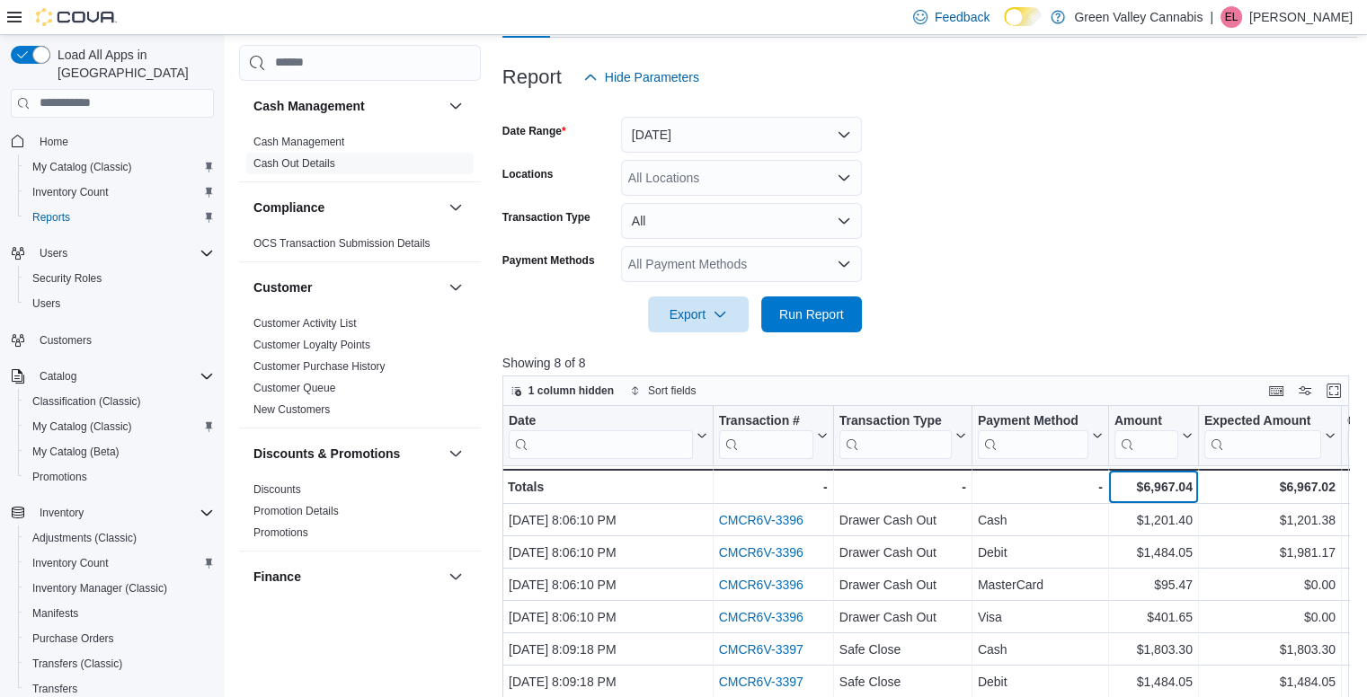 This screenshot has width=1367, height=697. Describe the element at coordinates (112, 141) in the screenshot. I see `button: Home` at that location.